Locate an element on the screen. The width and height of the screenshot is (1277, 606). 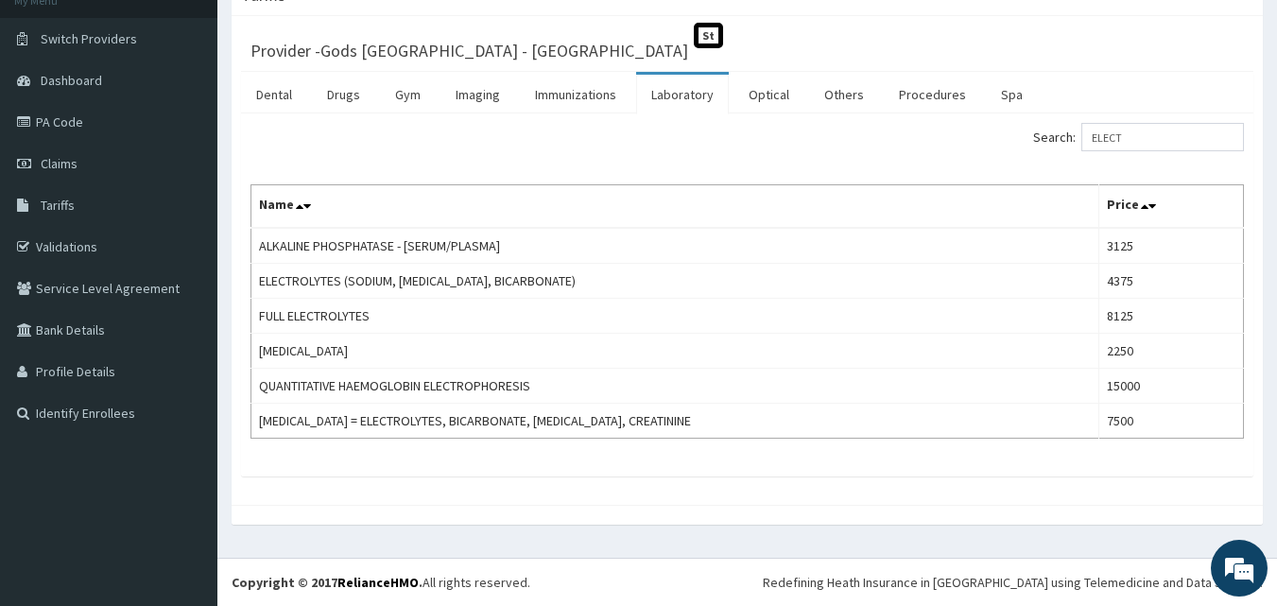
td: 7500 is located at coordinates (1170, 420).